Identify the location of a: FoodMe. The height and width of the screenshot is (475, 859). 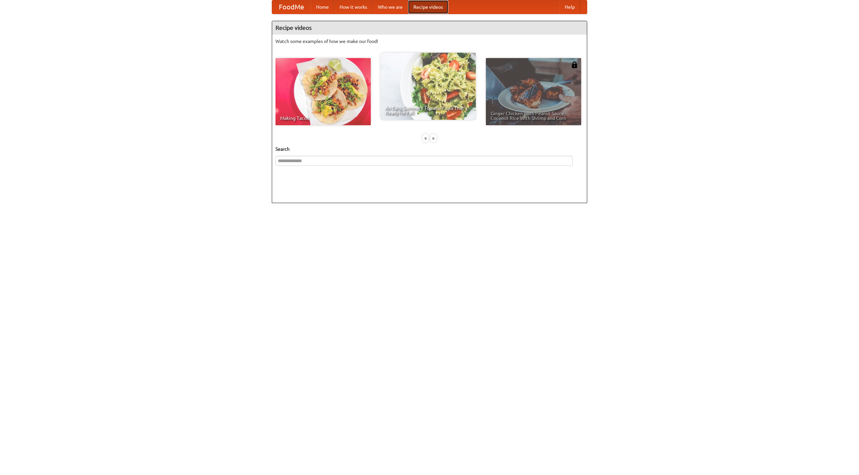
(291, 7).